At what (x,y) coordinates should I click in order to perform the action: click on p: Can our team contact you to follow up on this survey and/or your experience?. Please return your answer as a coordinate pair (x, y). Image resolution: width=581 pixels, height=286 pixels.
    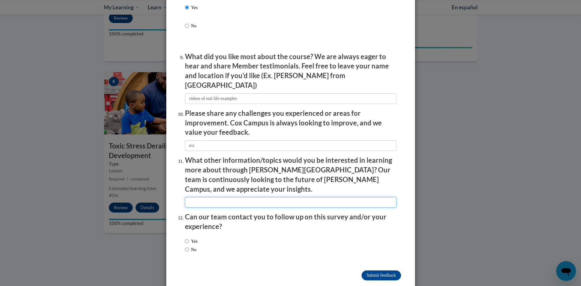
    Looking at the image, I should click on (290, 222).